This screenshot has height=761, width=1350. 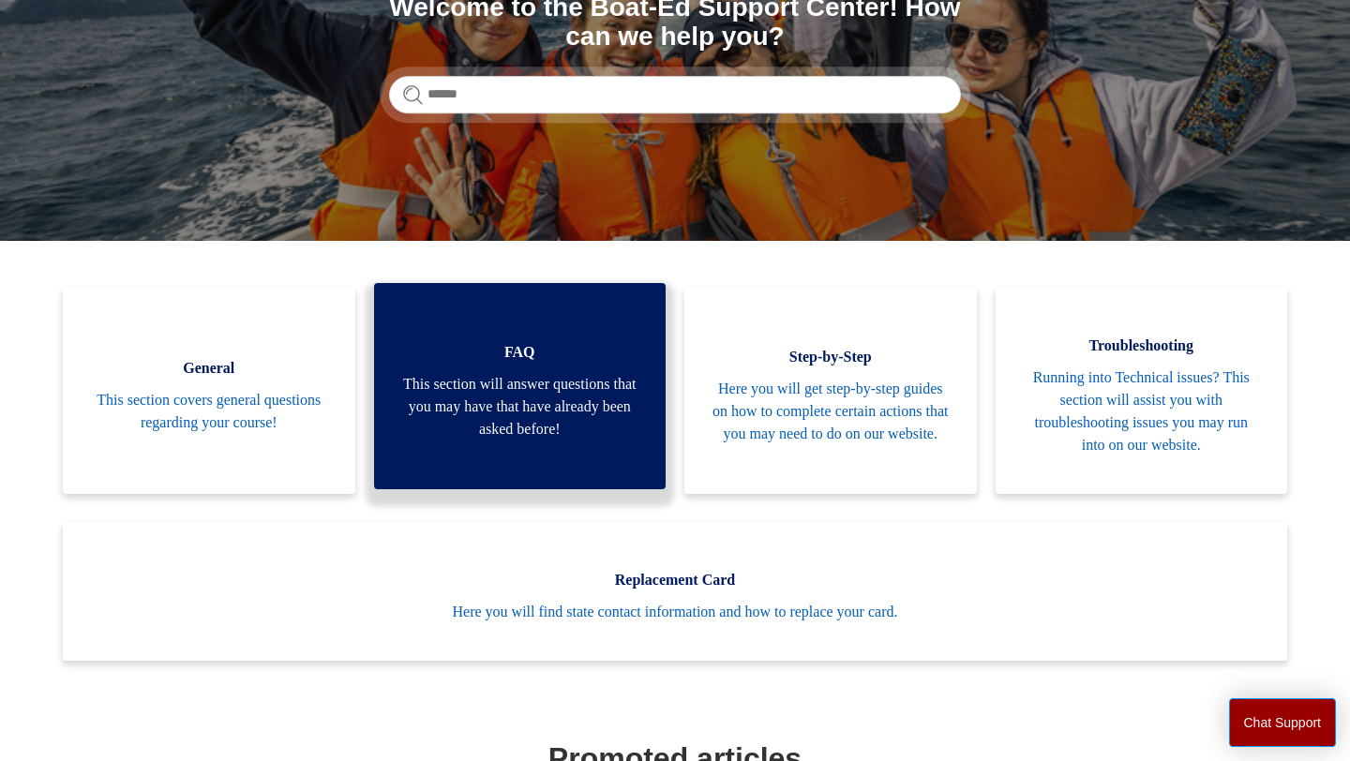 What do you see at coordinates (1142, 346) in the screenshot?
I see `span: Troubleshooting` at bounding box center [1142, 346].